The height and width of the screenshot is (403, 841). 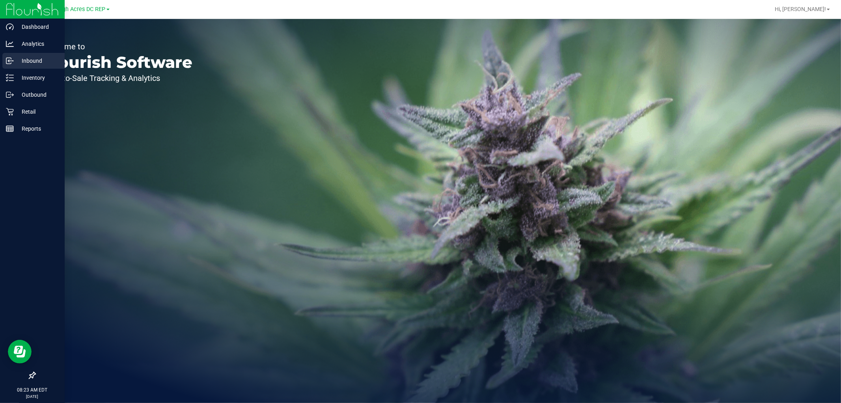 What do you see at coordinates (37, 27) in the screenshot?
I see `p: Dashboard` at bounding box center [37, 27].